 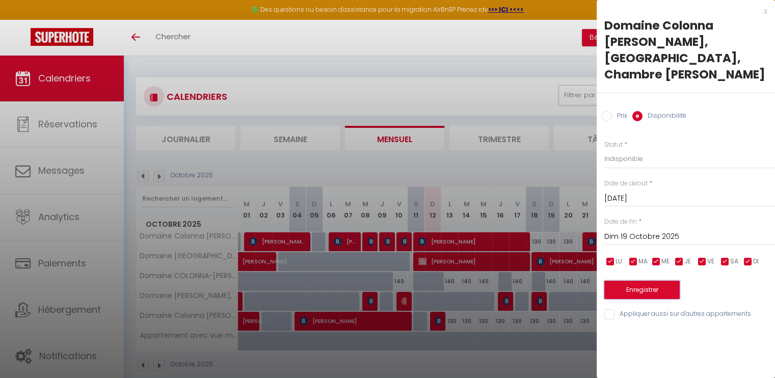 What do you see at coordinates (711, 261) in the screenshot?
I see `span: VE` at bounding box center [711, 261].